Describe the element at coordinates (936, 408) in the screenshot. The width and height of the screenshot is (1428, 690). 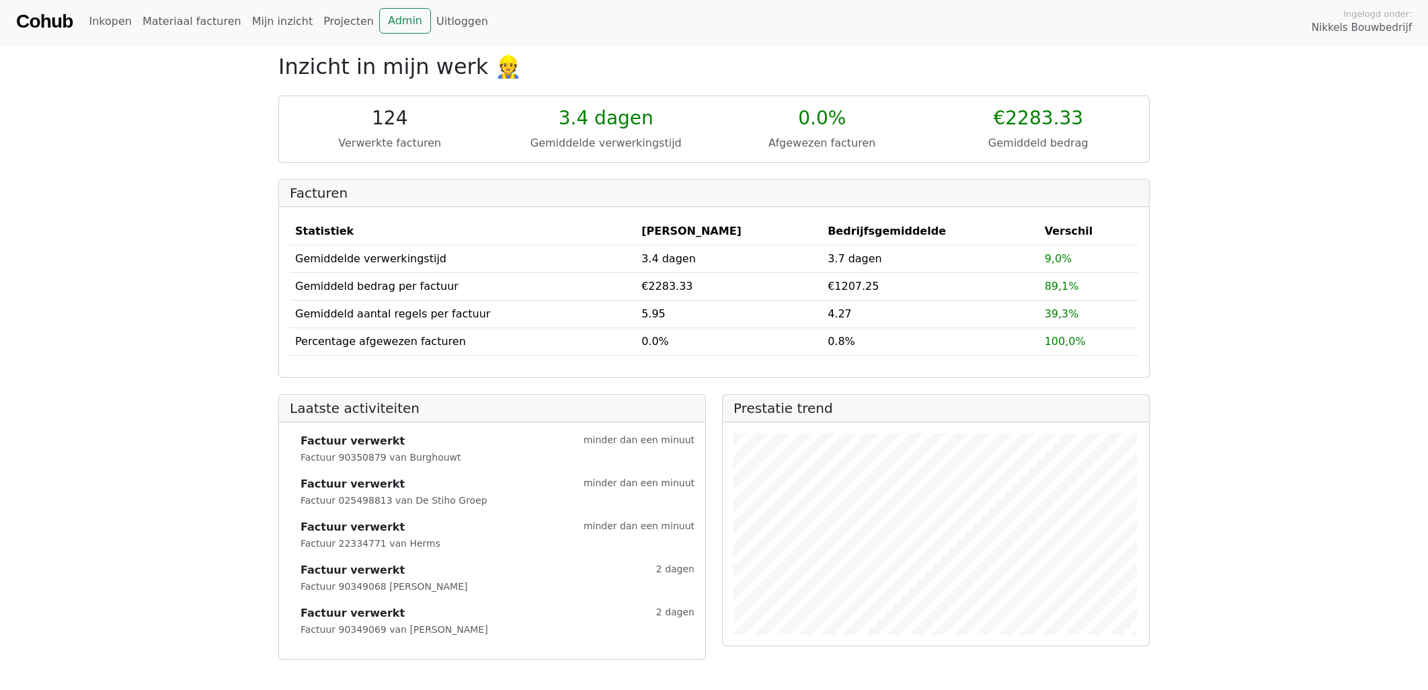
I see `h2: Prestatie trend` at that location.